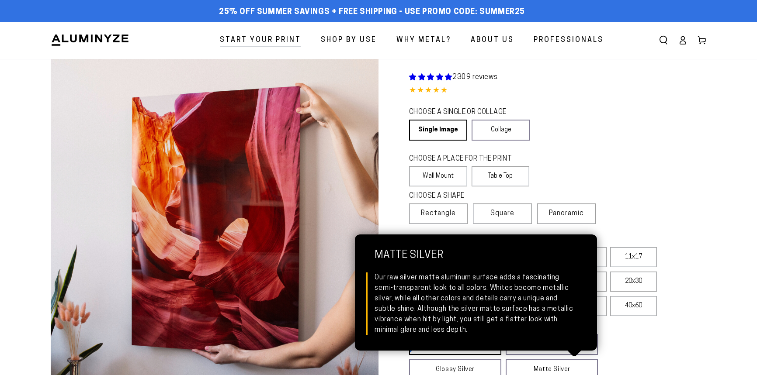 The width and height of the screenshot is (757, 375). Describe the element at coordinates (558, 91) in the screenshot. I see `div: 4.85 out of 5.0 stars` at that location.